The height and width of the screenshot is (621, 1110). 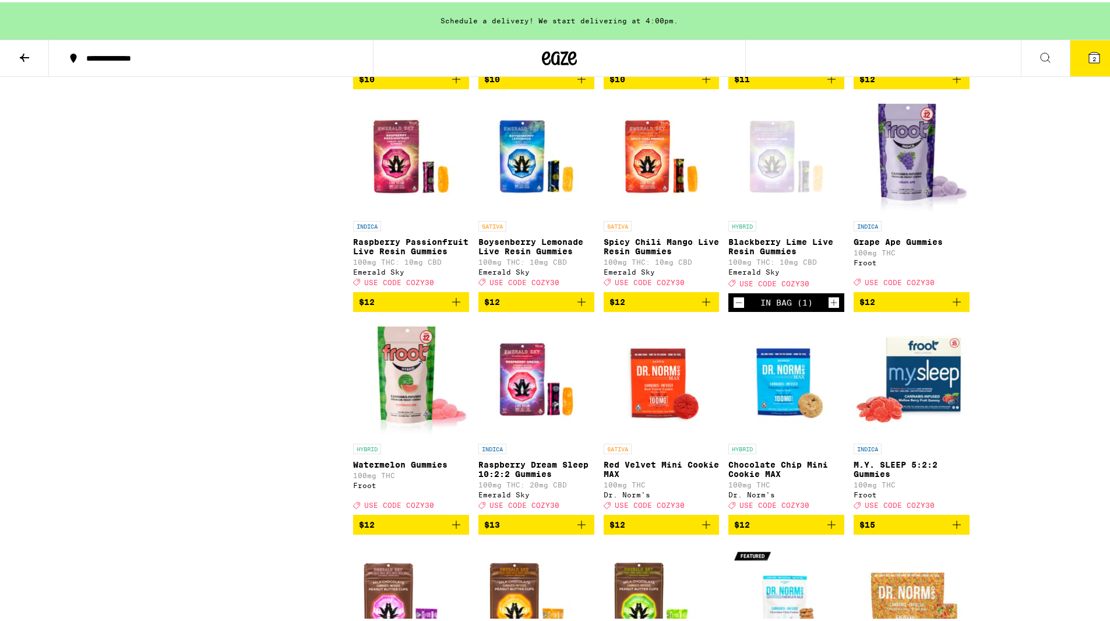 I want to click on img: Emerald Sky - Raspberry Dream Sleep 10:2:2 Gummies, so click(x=536, y=377).